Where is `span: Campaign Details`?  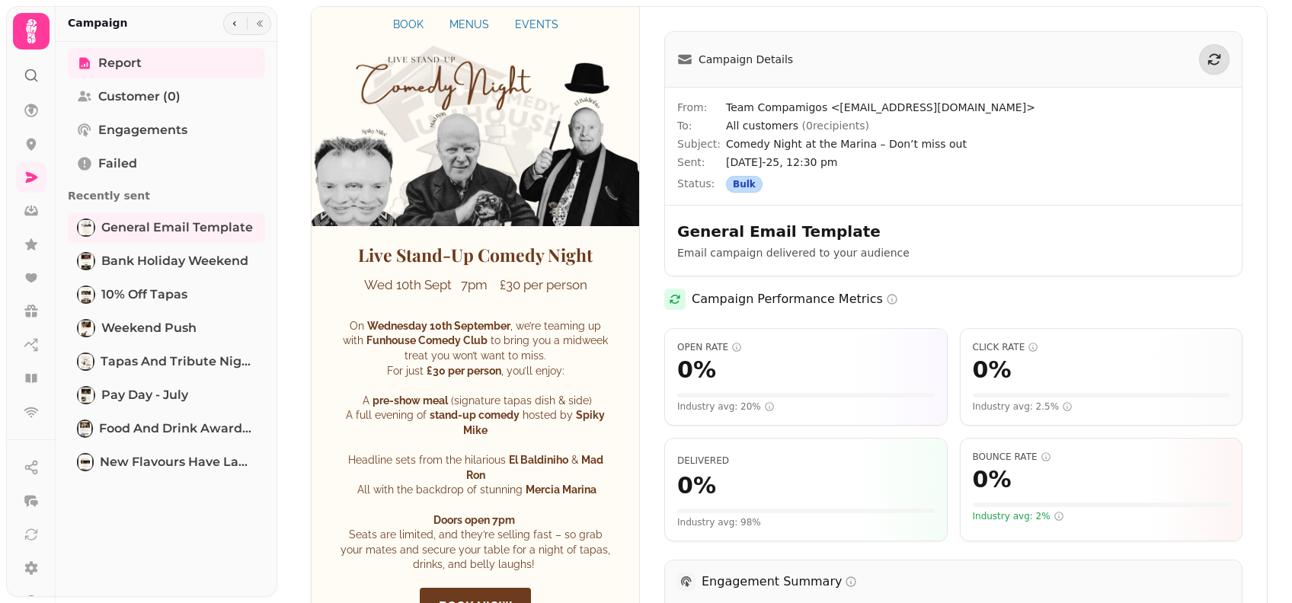
span: Campaign Details is located at coordinates (746, 59).